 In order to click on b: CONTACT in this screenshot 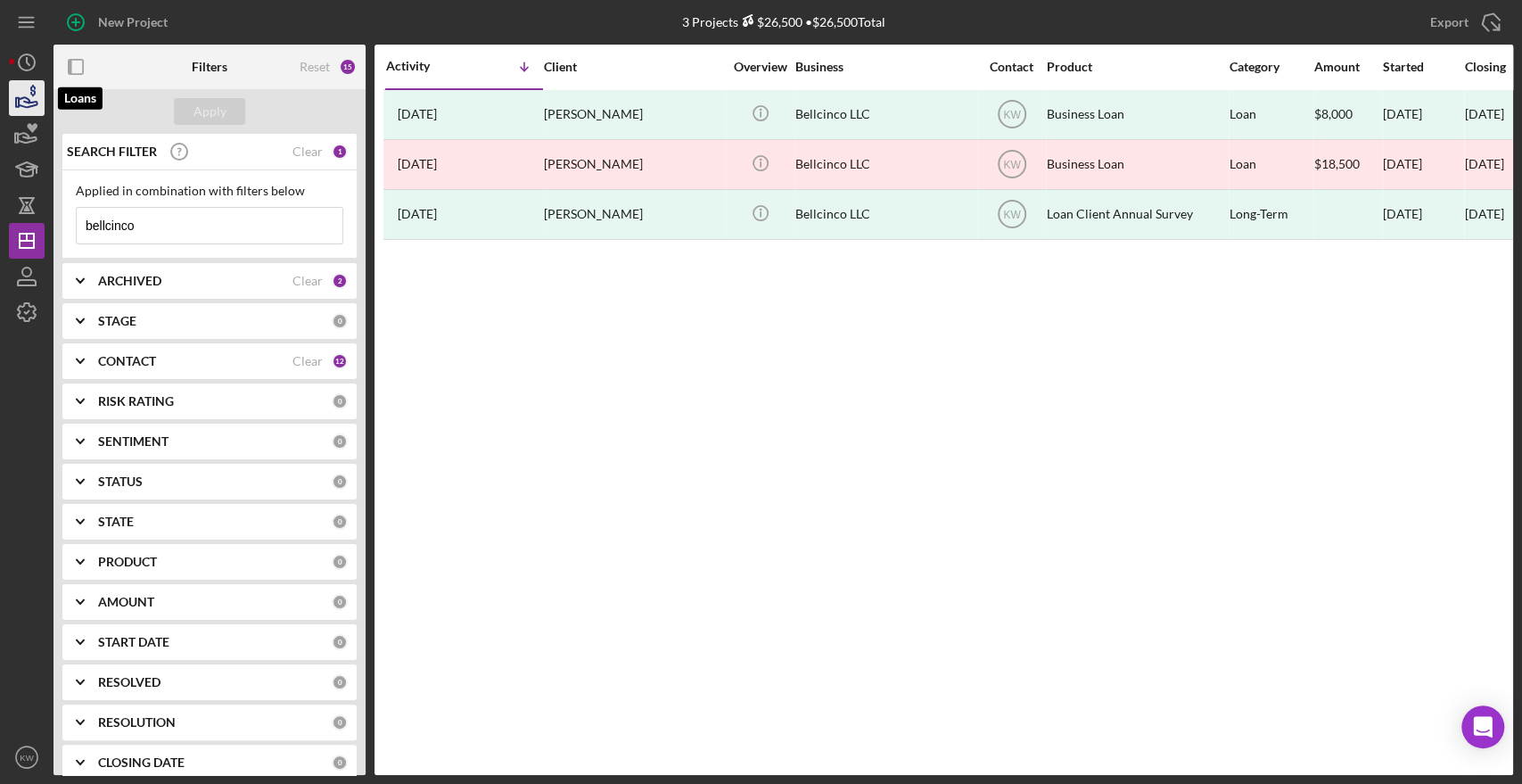, I will do `click(127, 361)`.